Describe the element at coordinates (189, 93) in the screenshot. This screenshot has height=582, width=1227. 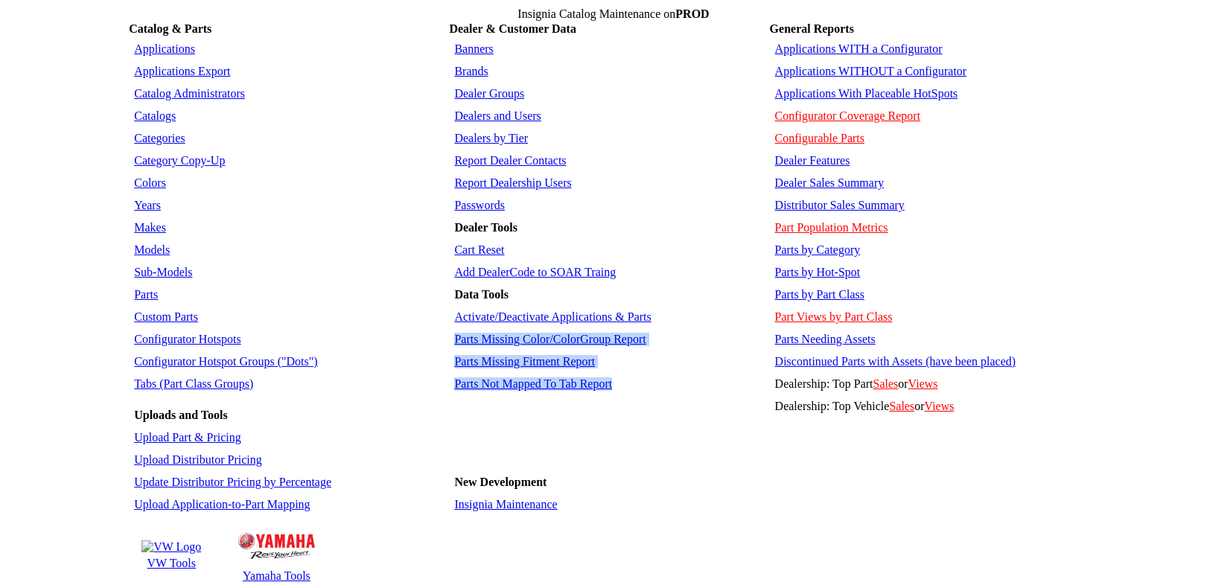
I see `a: Catalog Administrators` at that location.